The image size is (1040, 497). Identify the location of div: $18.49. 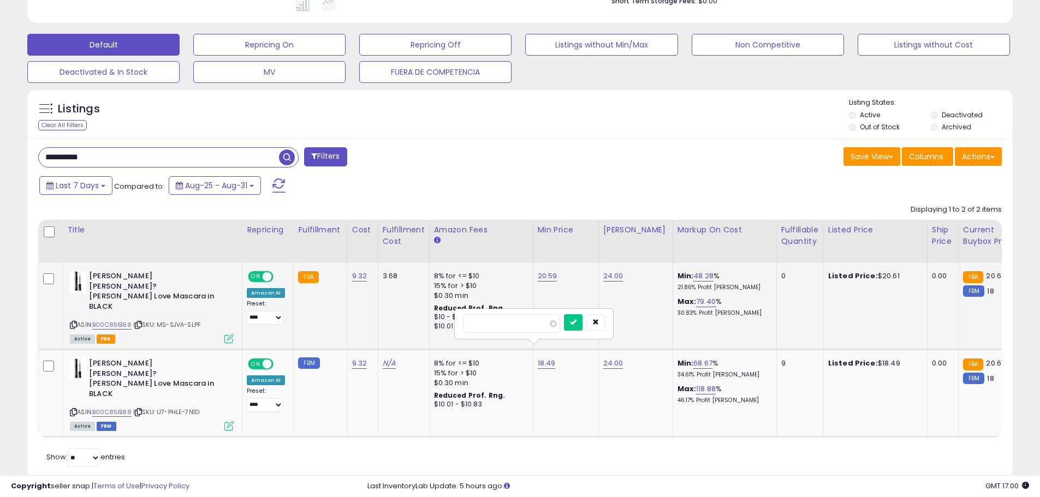
(874, 364).